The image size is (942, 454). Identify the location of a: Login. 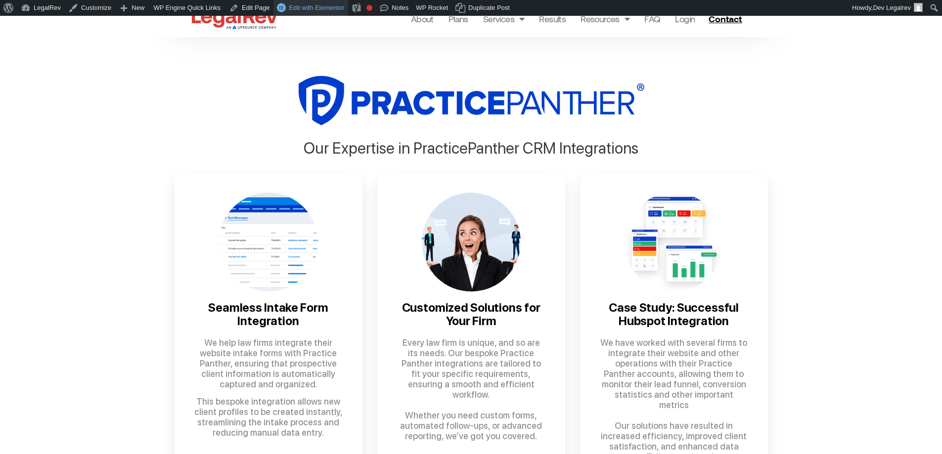
(685, 19).